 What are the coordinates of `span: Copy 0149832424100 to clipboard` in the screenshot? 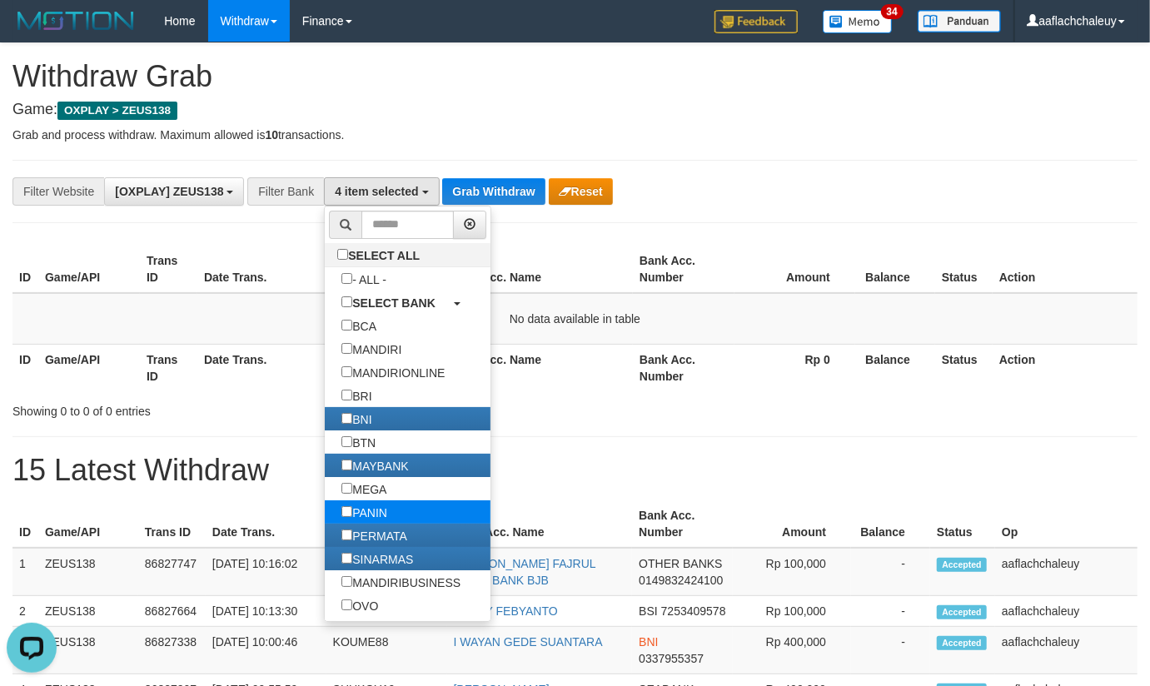 It's located at (680, 580).